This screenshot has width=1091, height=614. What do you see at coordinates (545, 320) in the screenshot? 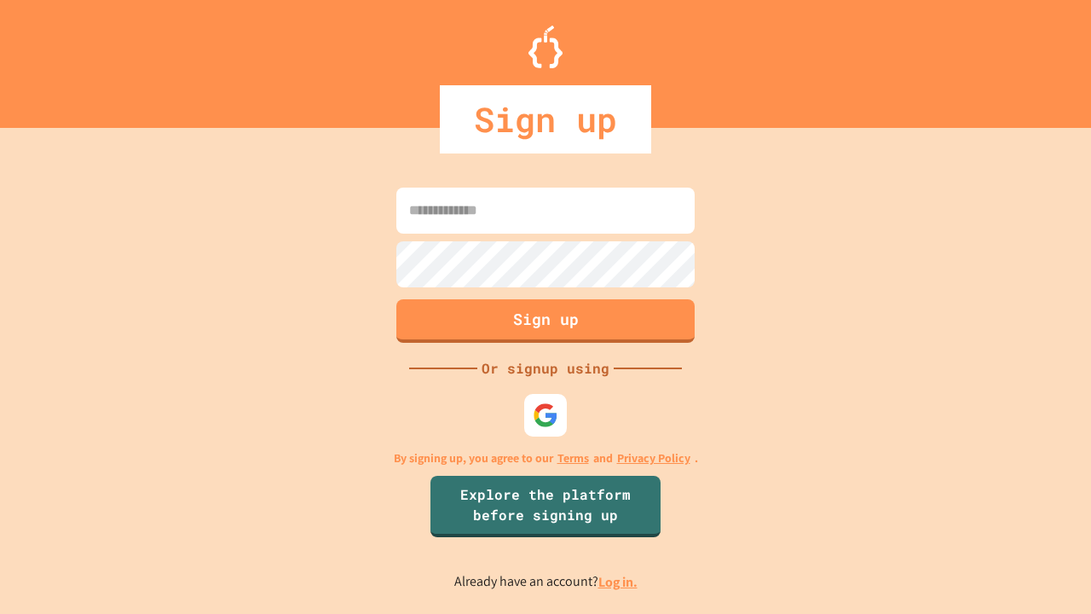
I see `button: Sign up` at bounding box center [545, 320].